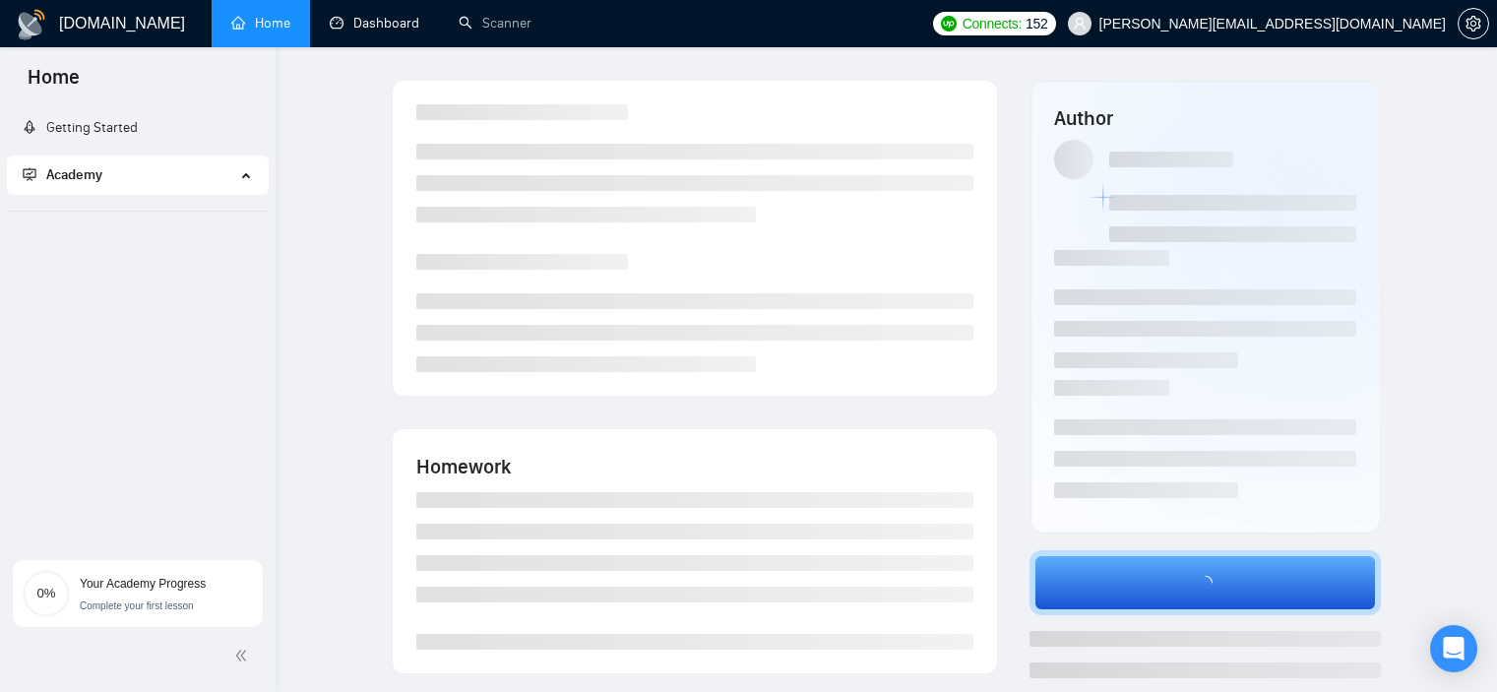 This screenshot has width=1497, height=692. What do you see at coordinates (46, 592) in the screenshot?
I see `span: 0%` at bounding box center [46, 592].